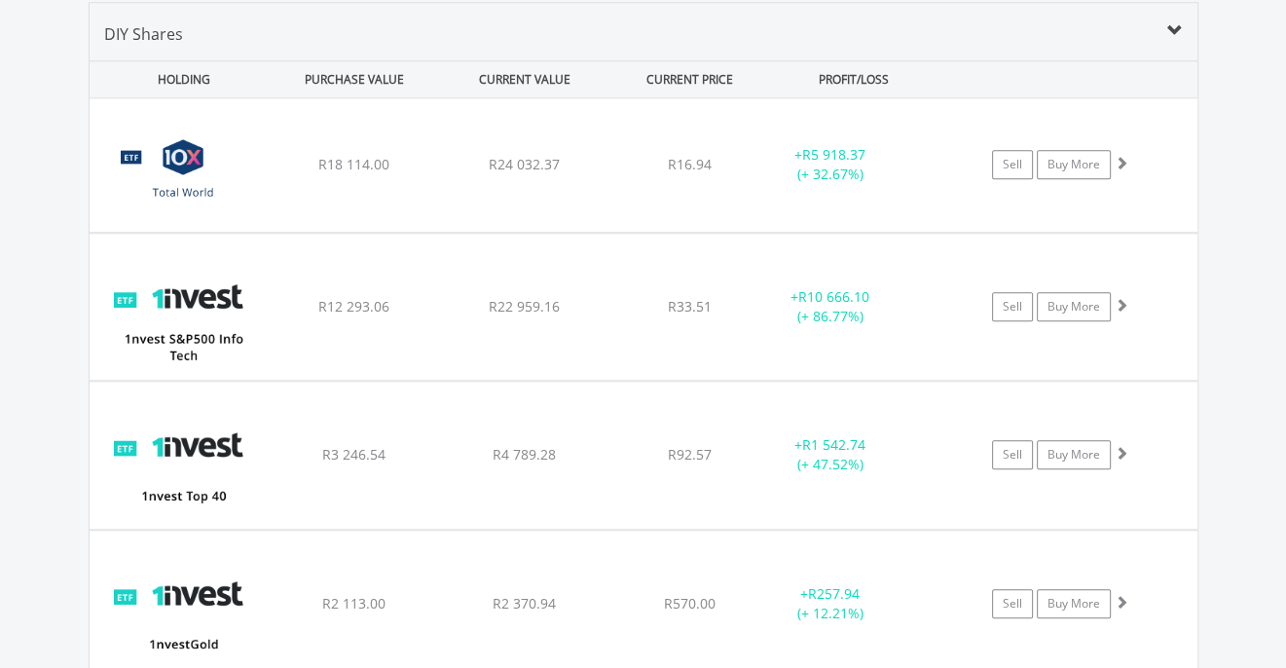 The width and height of the screenshot is (1286, 668). Describe the element at coordinates (524, 163) in the screenshot. I see `span: R24 032.37` at that location.